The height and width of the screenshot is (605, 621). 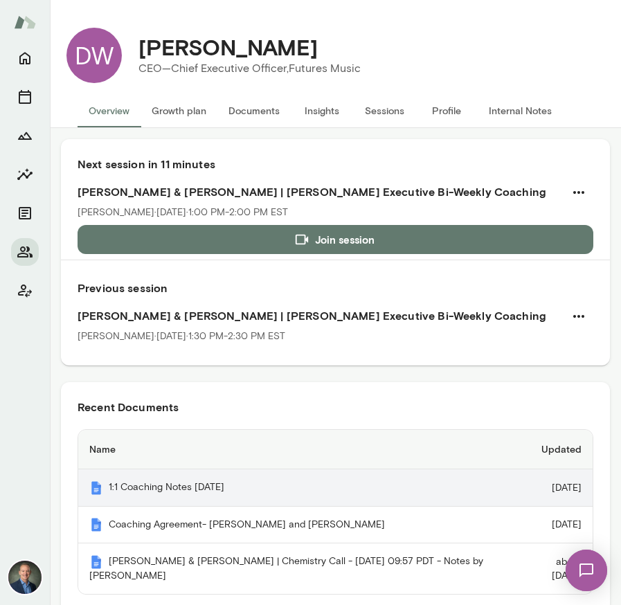 I want to click on h6: Next session in 11 minutes, so click(x=335, y=164).